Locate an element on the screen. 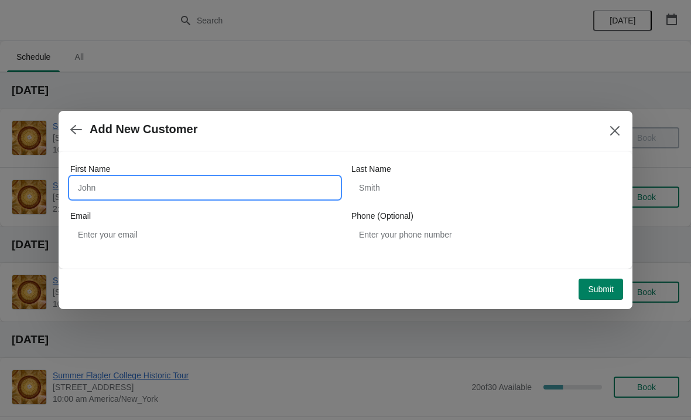 The image size is (691, 420). label: Email is located at coordinates (80, 216).